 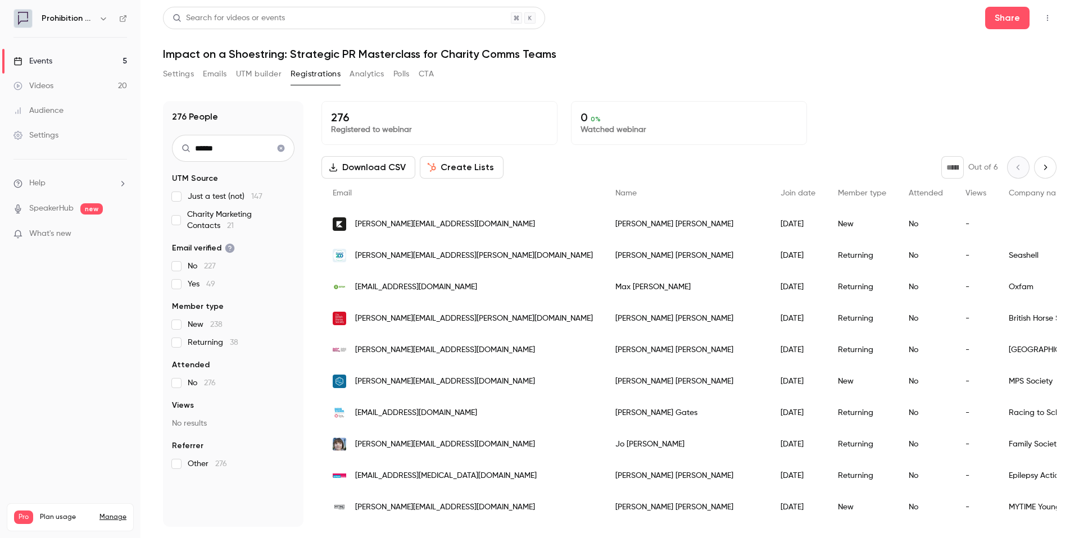 What do you see at coordinates (37, 183) in the screenshot?
I see `span: Help` at bounding box center [37, 183].